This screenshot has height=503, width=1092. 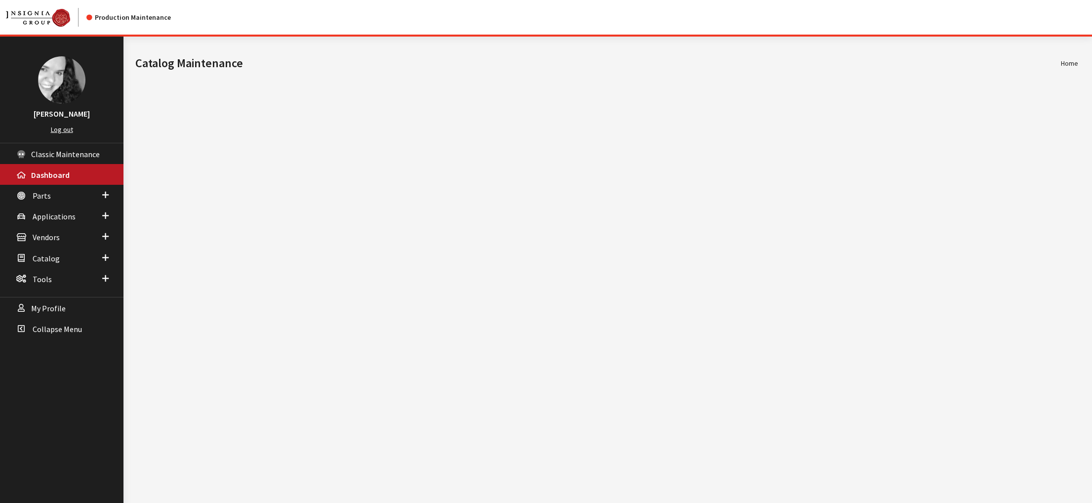 What do you see at coordinates (42, 279) in the screenshot?
I see `span: Tools` at bounding box center [42, 279].